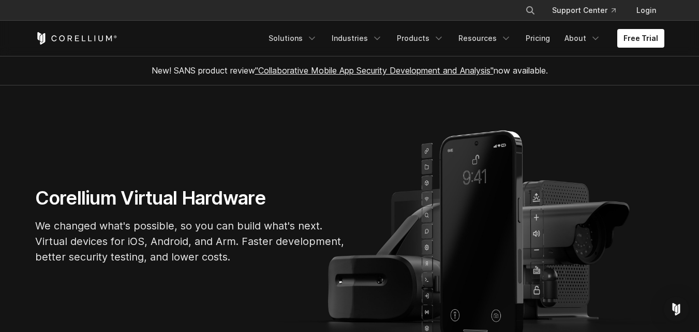 This screenshot has height=332, width=699. I want to click on a: Corellium Home, so click(76, 38).